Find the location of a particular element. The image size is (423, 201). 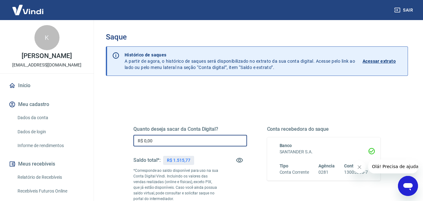

span: Tipo is located at coordinates (284, 165).